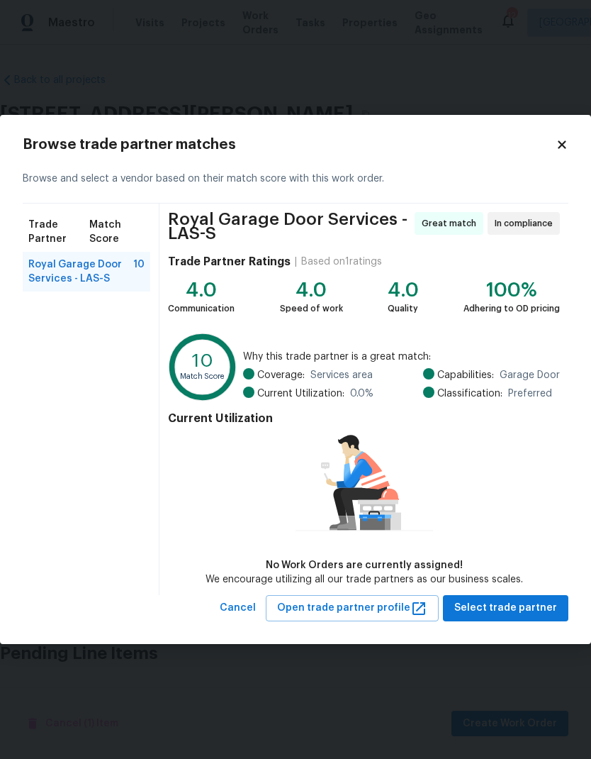 The image size is (591, 759). Describe the element at coordinates (530, 375) in the screenshot. I see `span: Garage Door` at that location.